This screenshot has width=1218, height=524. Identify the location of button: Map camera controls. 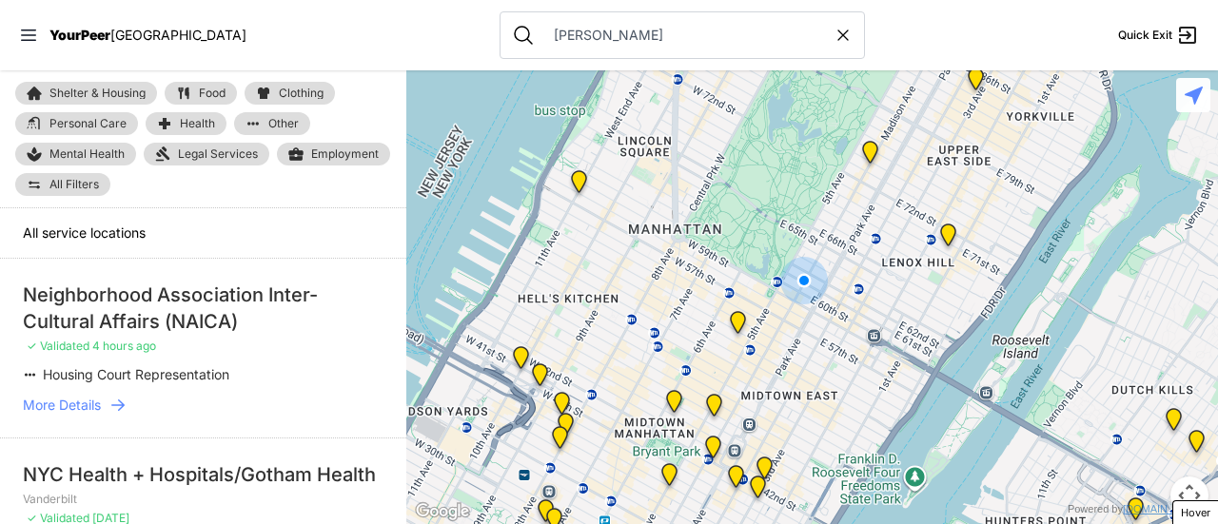
(1189, 496).